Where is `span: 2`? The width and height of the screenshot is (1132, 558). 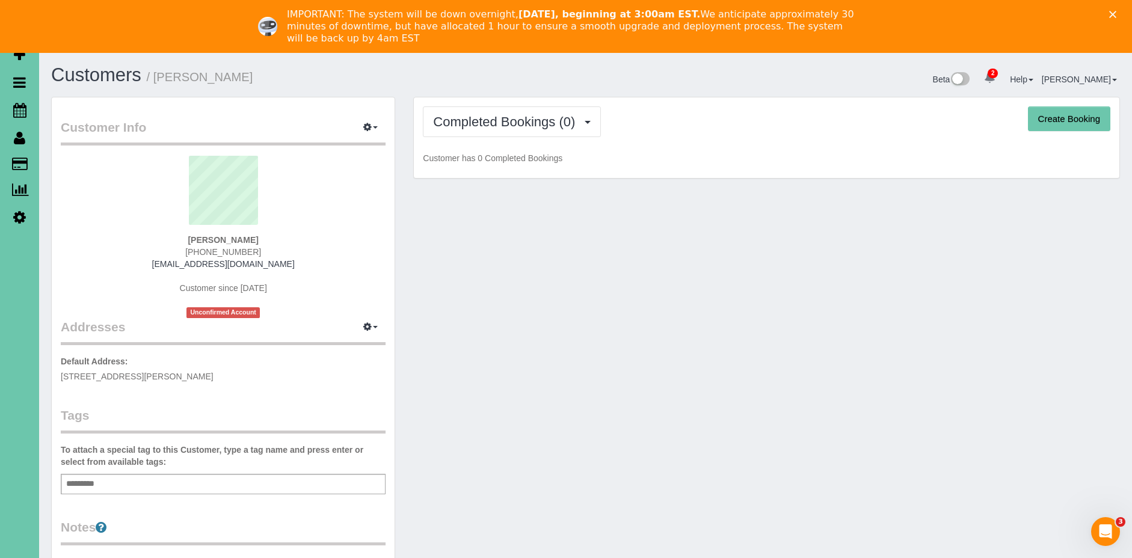 span: 2 is located at coordinates (993, 73).